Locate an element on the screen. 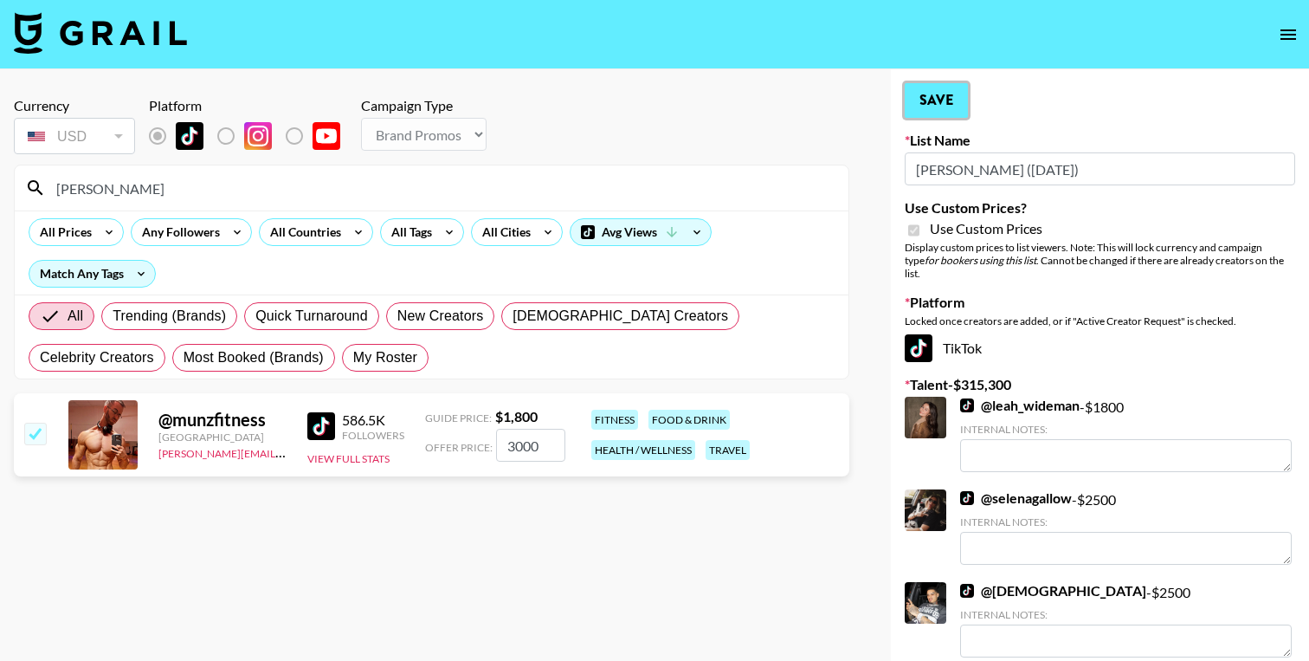 Image resolution: width=1309 pixels, height=661 pixels. div: fitness is located at coordinates (615, 419).